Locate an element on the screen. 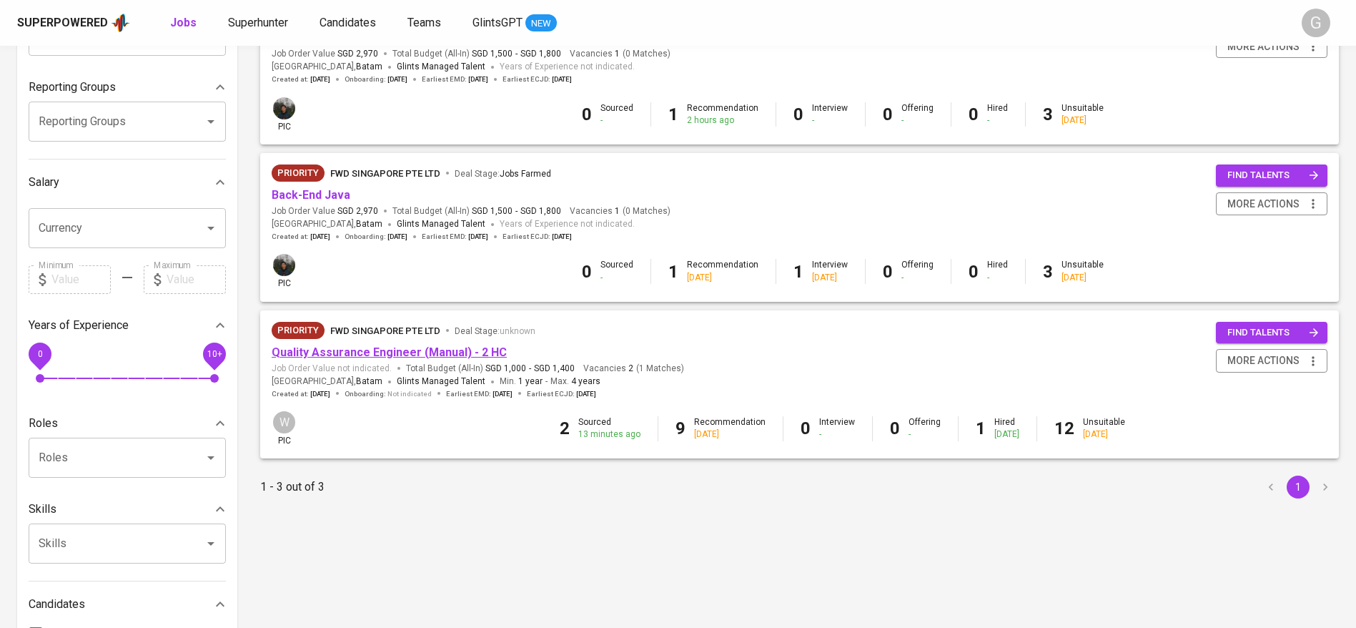  a: Candidates is located at coordinates (349, 23).